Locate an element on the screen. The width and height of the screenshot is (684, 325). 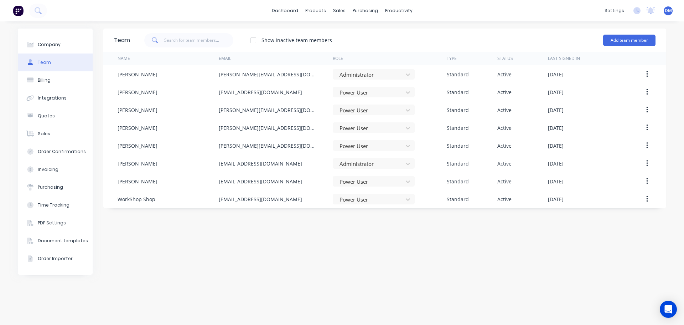
button: Order Confirmations is located at coordinates (55, 152).